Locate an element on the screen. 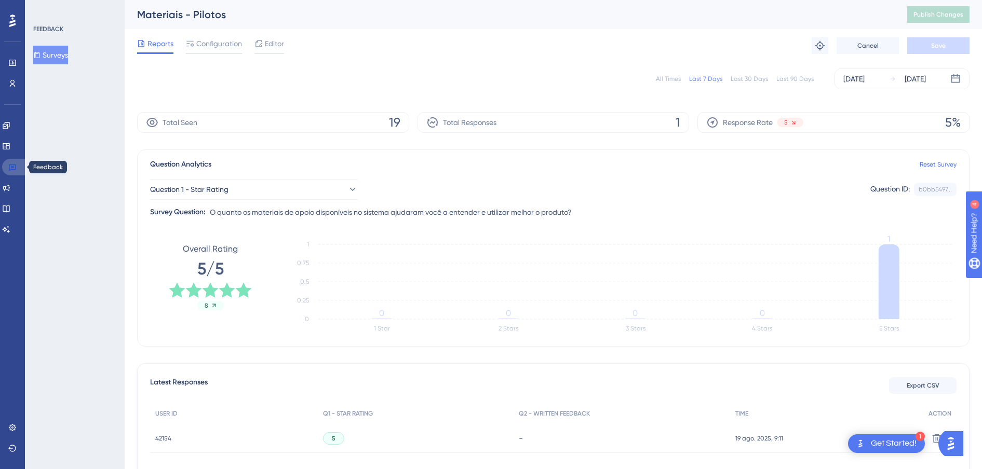 This screenshot has width=982, height=469. span: Total Responses is located at coordinates (469, 123).